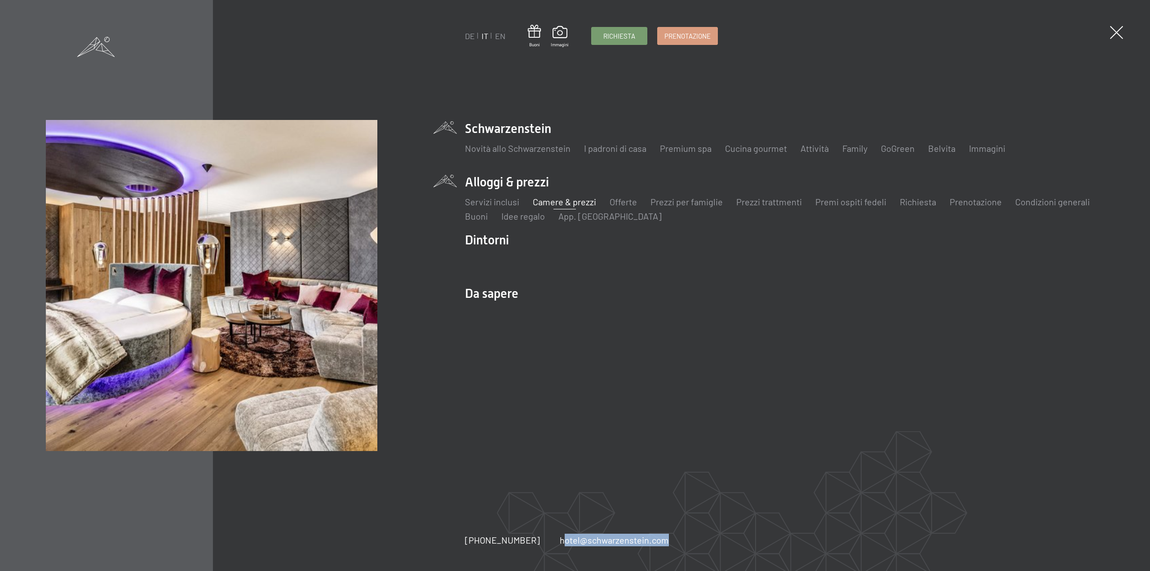  Describe the element at coordinates (615, 148) in the screenshot. I see `a: I padroni di casa` at that location.